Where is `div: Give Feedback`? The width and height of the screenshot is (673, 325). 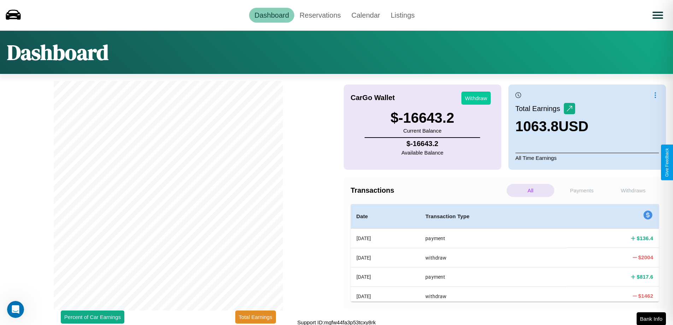
div: Give Feedback is located at coordinates (667, 162).